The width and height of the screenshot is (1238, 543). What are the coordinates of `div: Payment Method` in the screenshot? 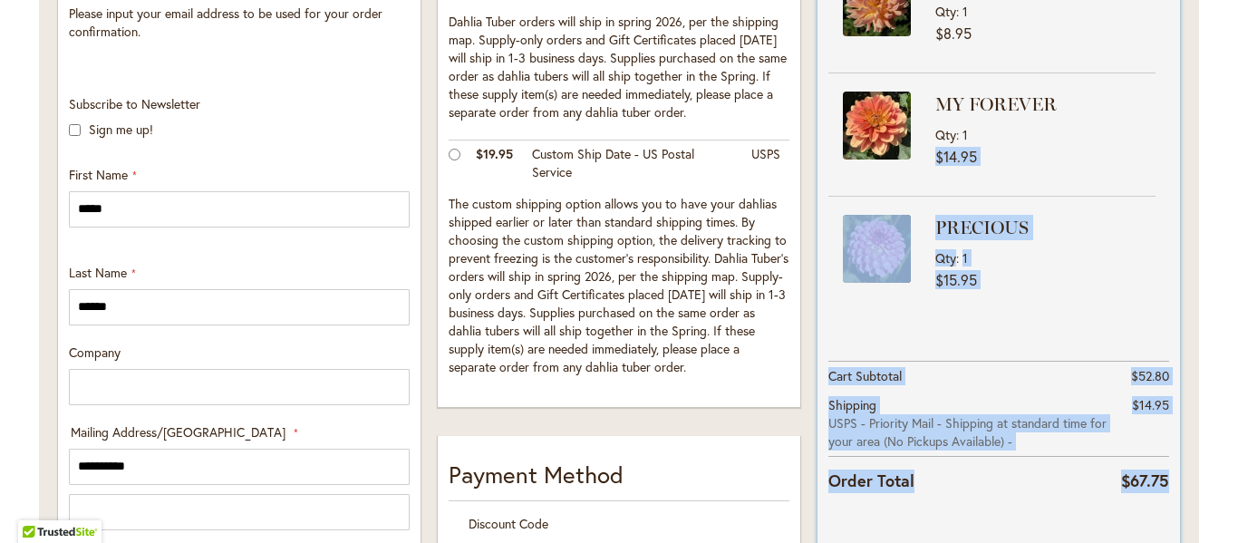 It's located at (619, 479).